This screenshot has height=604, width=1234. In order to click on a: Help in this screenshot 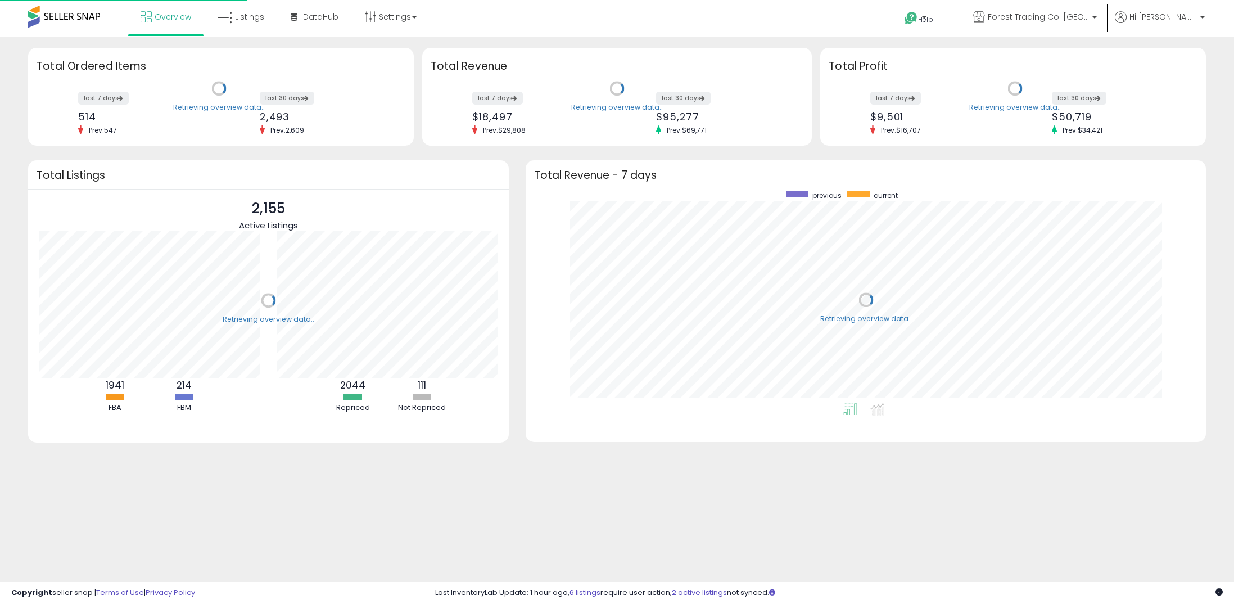, I will do `click(925, 20)`.